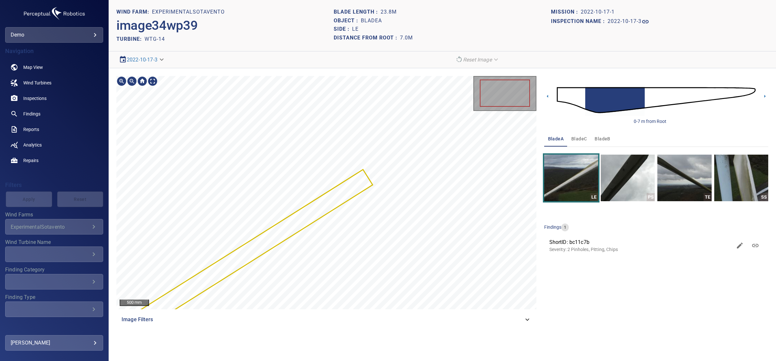  What do you see at coordinates (54, 83) in the screenshot?
I see `a: windturbines noActive` at bounding box center [54, 83].